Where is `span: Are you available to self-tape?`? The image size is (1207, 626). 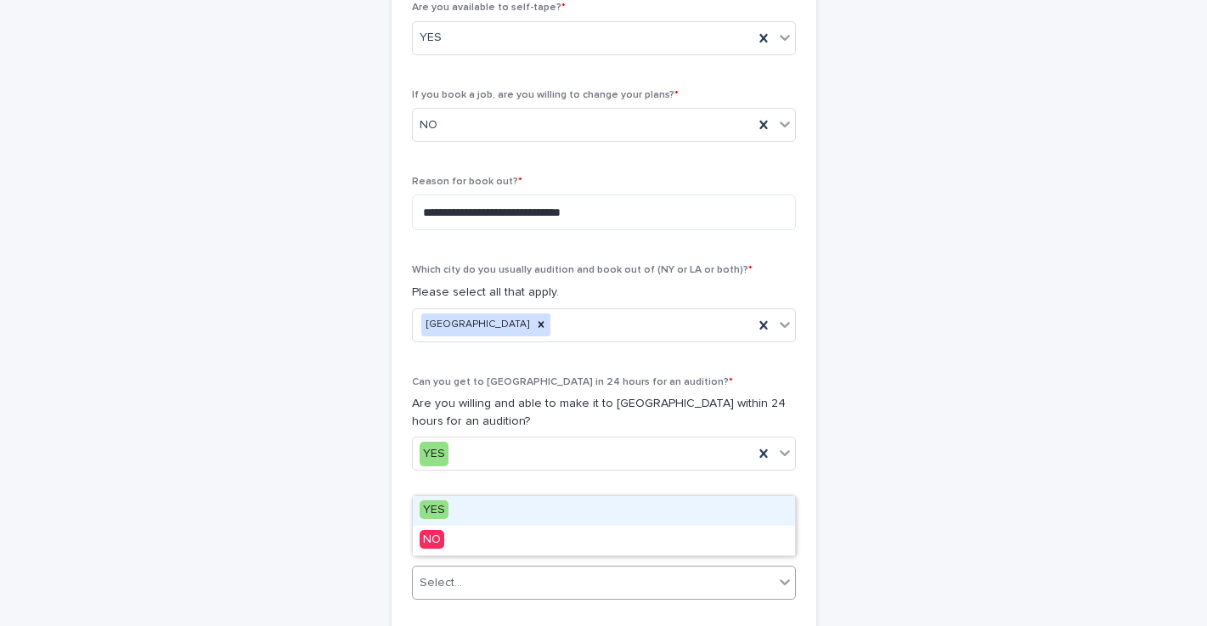 span: Are you available to self-tape? is located at coordinates (488, 8).